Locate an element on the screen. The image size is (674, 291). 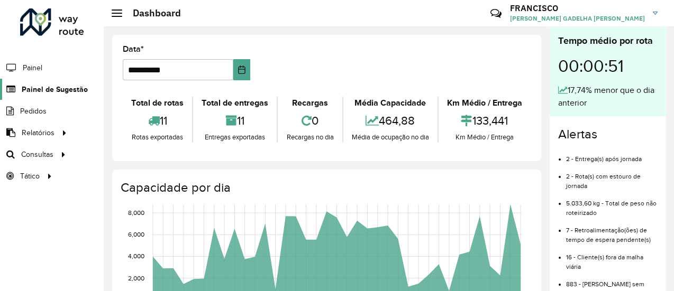
span: Painel is located at coordinates (32, 68).